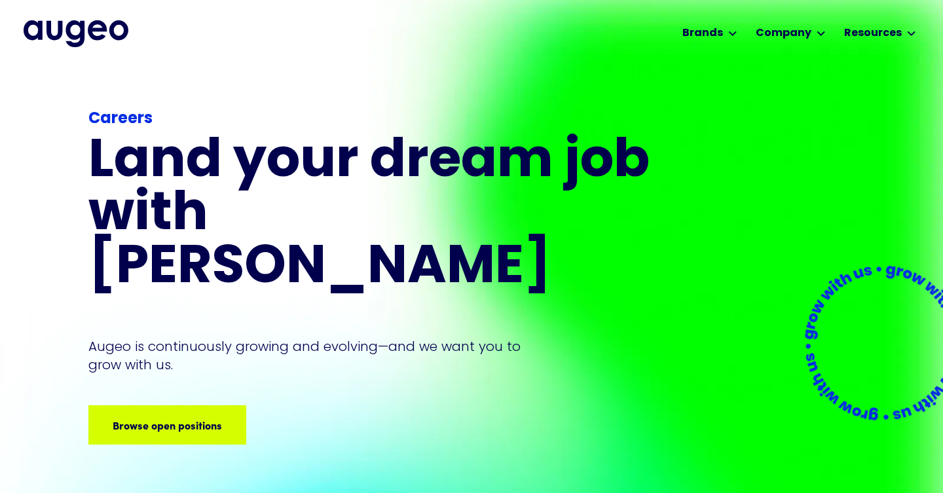 The height and width of the screenshot is (493, 943). What do you see at coordinates (76, 33) in the screenshot?
I see `a: home` at bounding box center [76, 33].